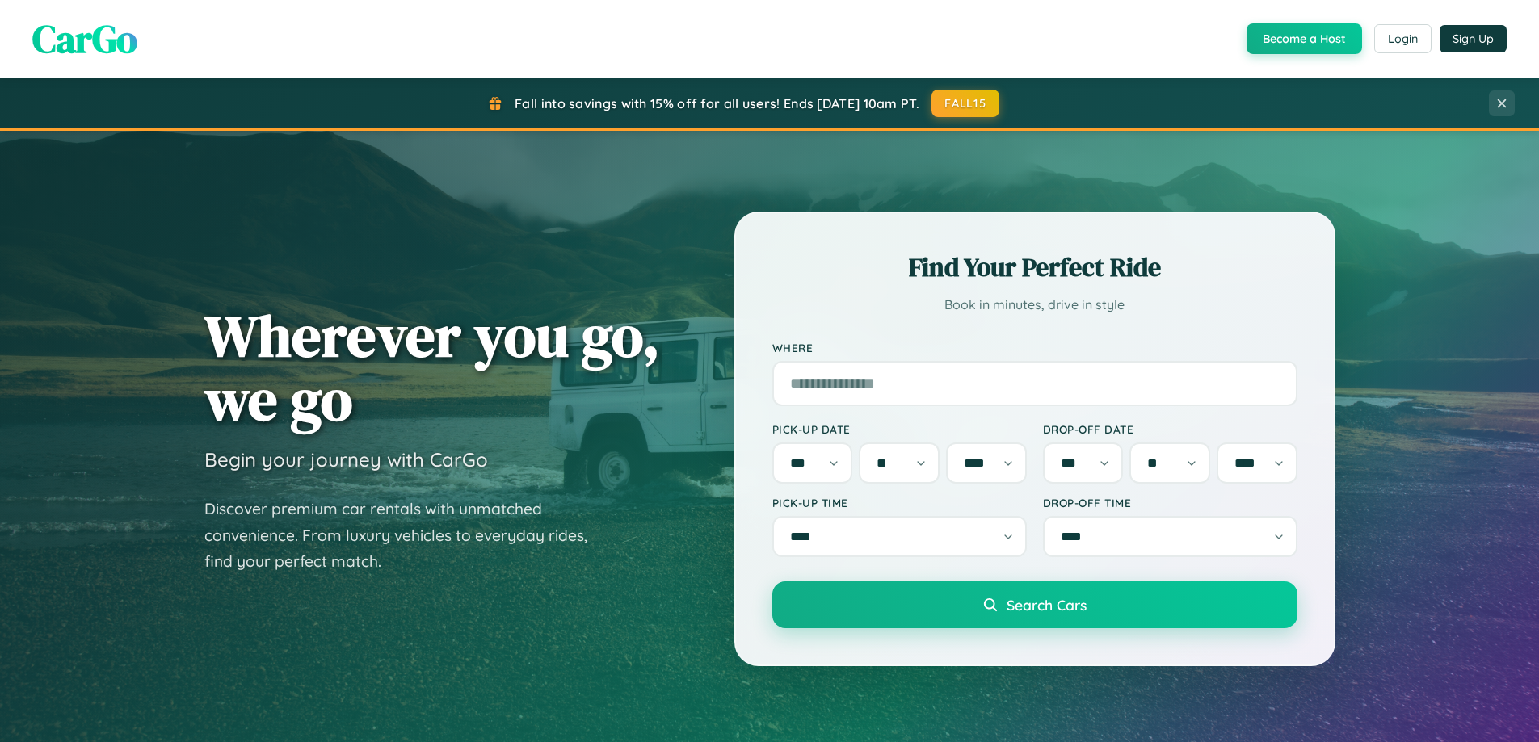  Describe the element at coordinates (406, 535) in the screenshot. I see `p: Discover premium car rentals with unmatched convenience. From luxury vehicles to everyday rides, ...` at that location.